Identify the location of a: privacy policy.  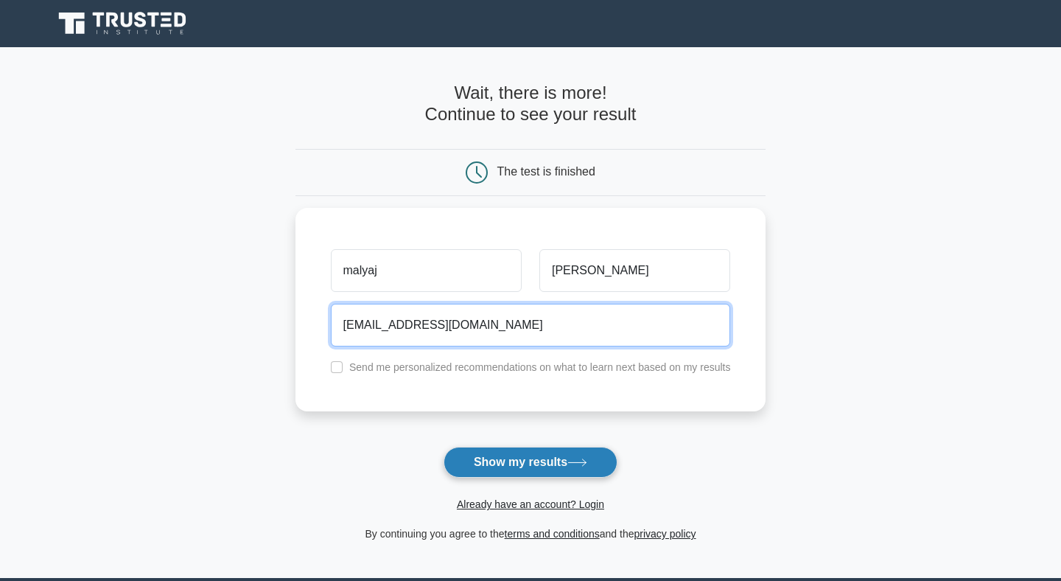
(665, 534).